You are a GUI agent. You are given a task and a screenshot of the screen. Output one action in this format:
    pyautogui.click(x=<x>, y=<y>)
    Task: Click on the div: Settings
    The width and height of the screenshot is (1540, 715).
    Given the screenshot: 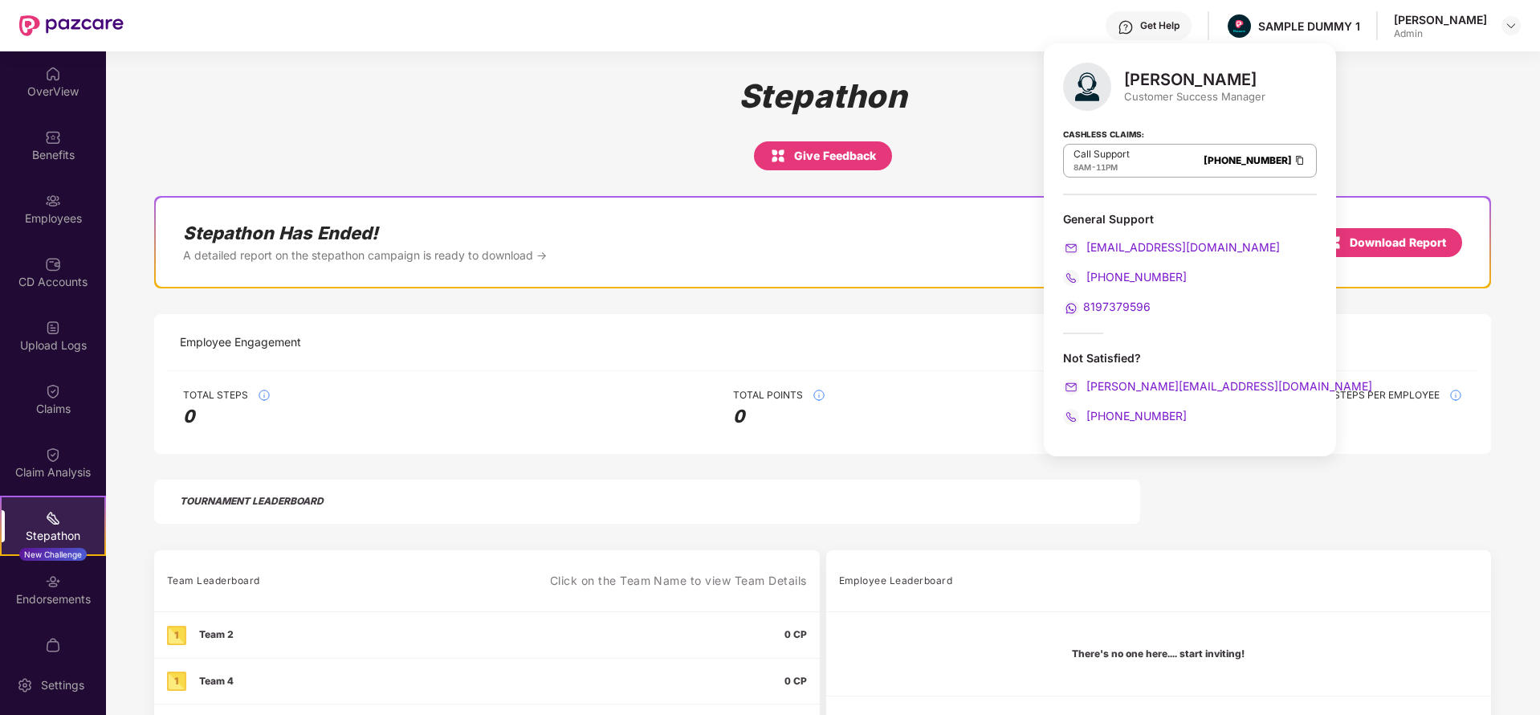 What is the action you would take?
    pyautogui.click(x=63, y=685)
    